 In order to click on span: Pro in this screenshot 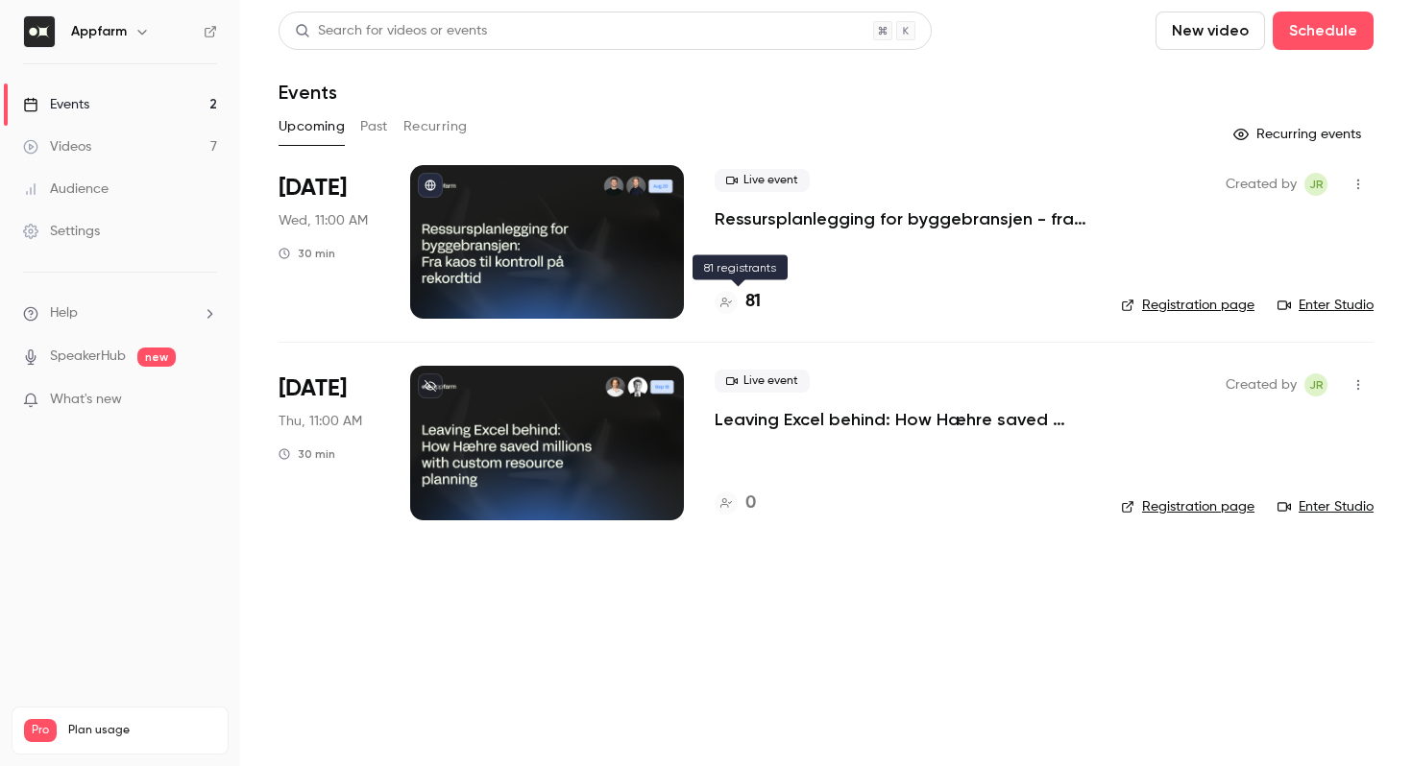, I will do `click(40, 731)`.